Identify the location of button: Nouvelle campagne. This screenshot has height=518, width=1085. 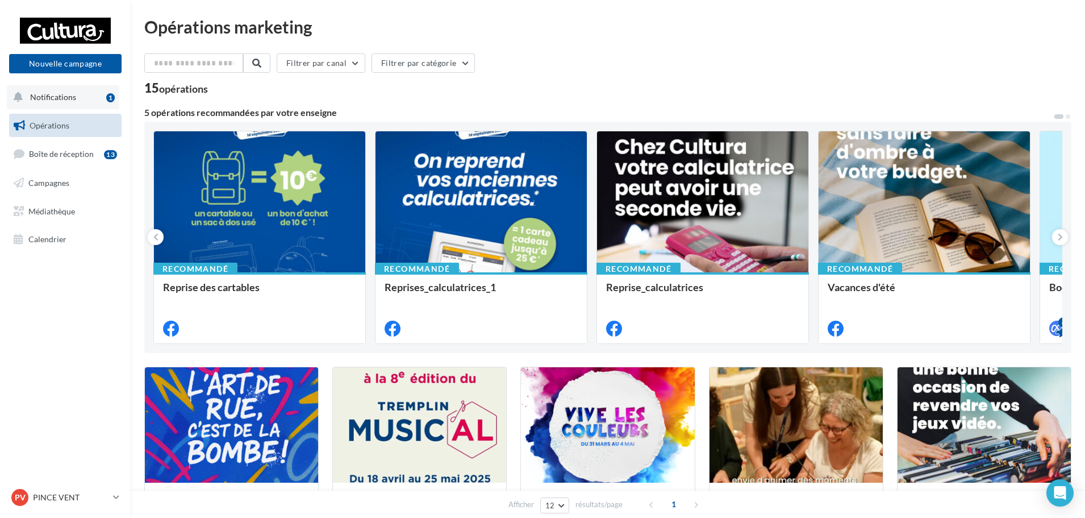
(65, 64).